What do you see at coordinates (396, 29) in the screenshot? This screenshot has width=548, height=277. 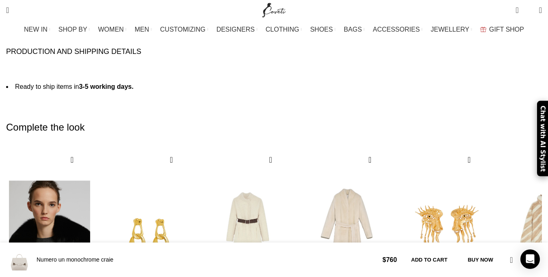 I see `span: ACCESSORIES` at bounding box center [396, 29].